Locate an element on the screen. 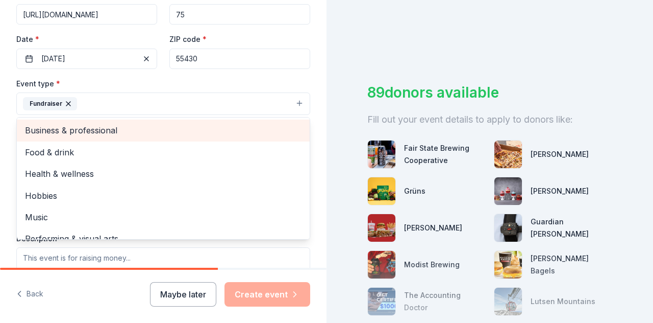  span: Music is located at coordinates (163, 217).